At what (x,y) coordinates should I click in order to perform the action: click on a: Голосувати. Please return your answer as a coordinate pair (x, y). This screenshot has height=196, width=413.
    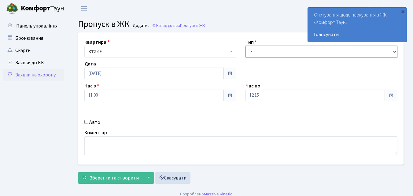
    Looking at the image, I should click on (357, 35).